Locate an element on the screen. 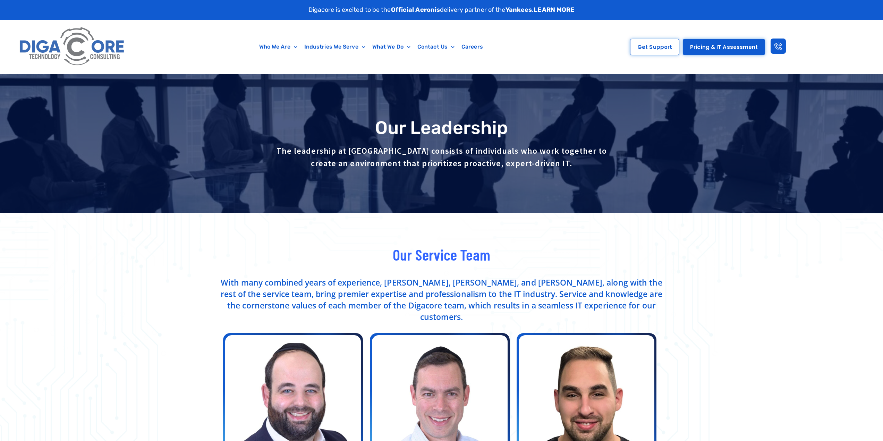 This screenshot has width=883, height=441. a: Contact Us is located at coordinates (436, 47).